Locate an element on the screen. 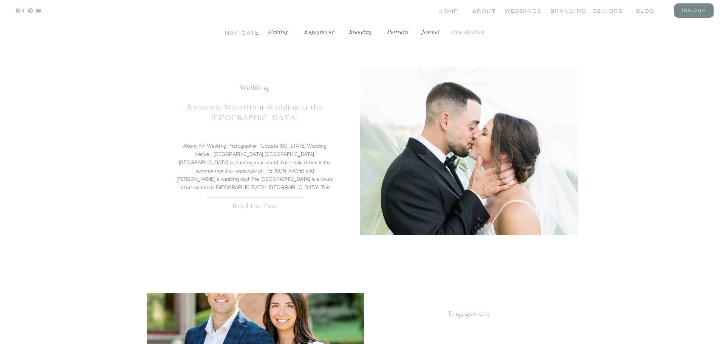  h3: Wedding is located at coordinates (278, 32).